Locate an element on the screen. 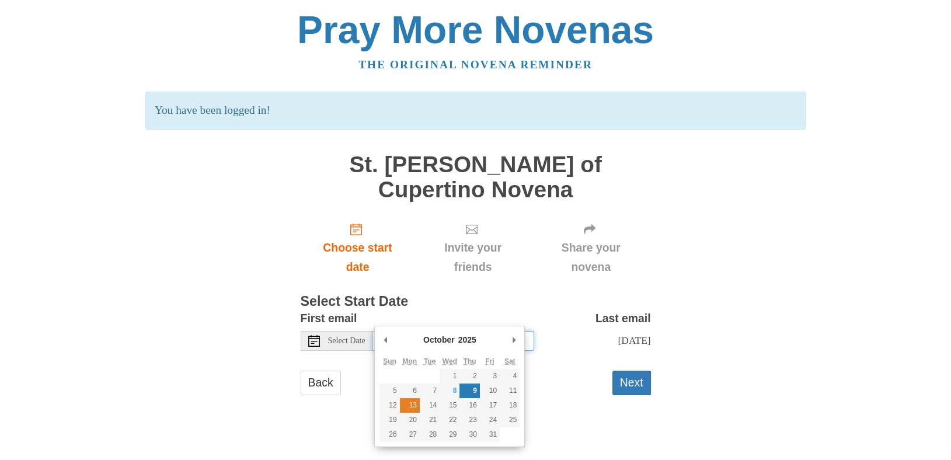 The image size is (951, 460). label: Last email is located at coordinates (623, 318).